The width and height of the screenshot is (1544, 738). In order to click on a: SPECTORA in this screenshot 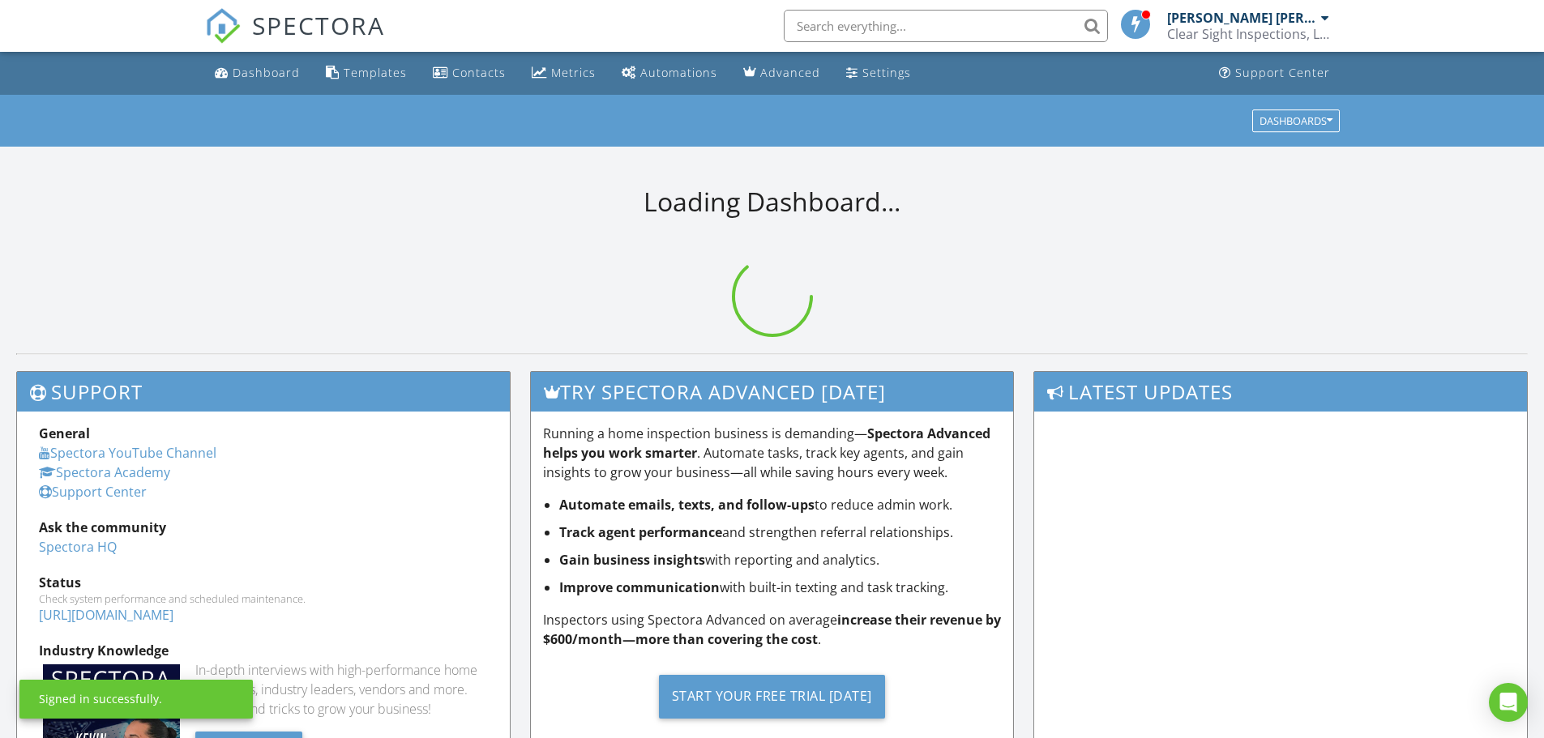, I will do `click(295, 39)`.